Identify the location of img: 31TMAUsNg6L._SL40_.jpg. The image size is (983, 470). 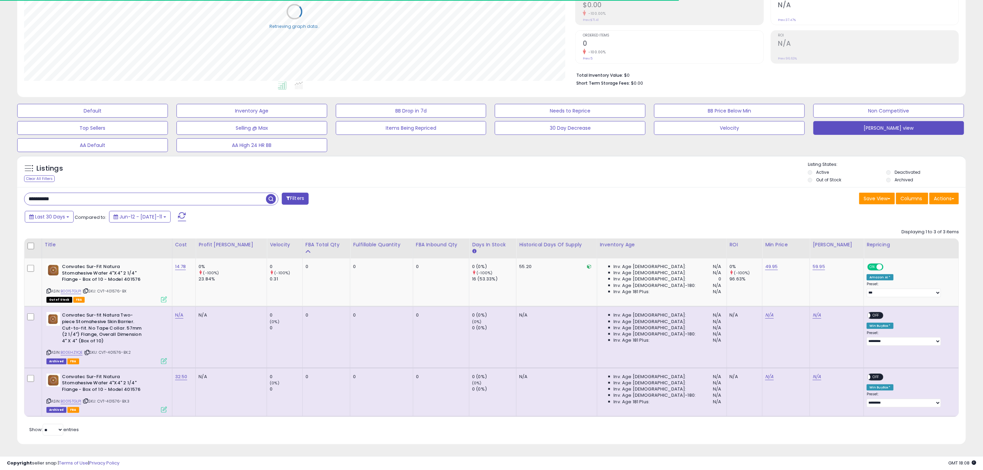
(53, 270).